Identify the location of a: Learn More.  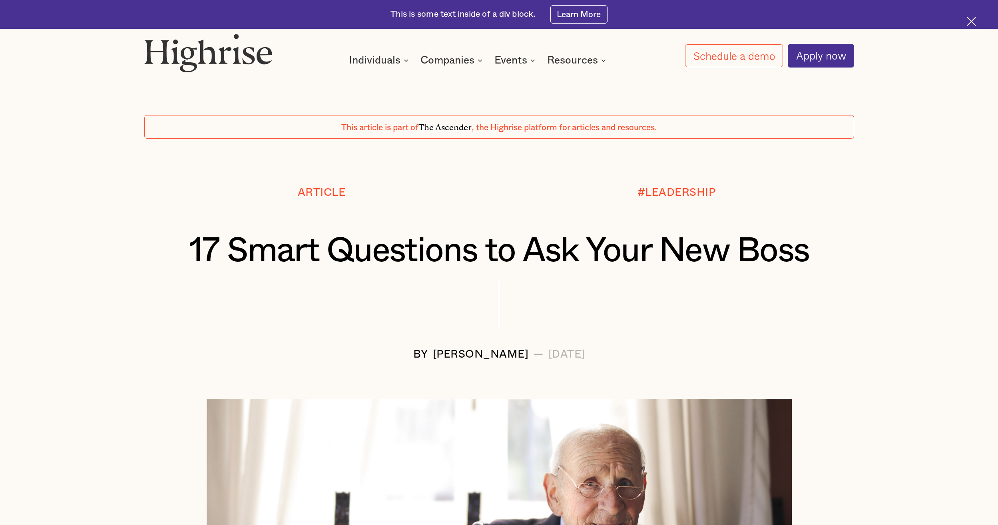
(579, 14).